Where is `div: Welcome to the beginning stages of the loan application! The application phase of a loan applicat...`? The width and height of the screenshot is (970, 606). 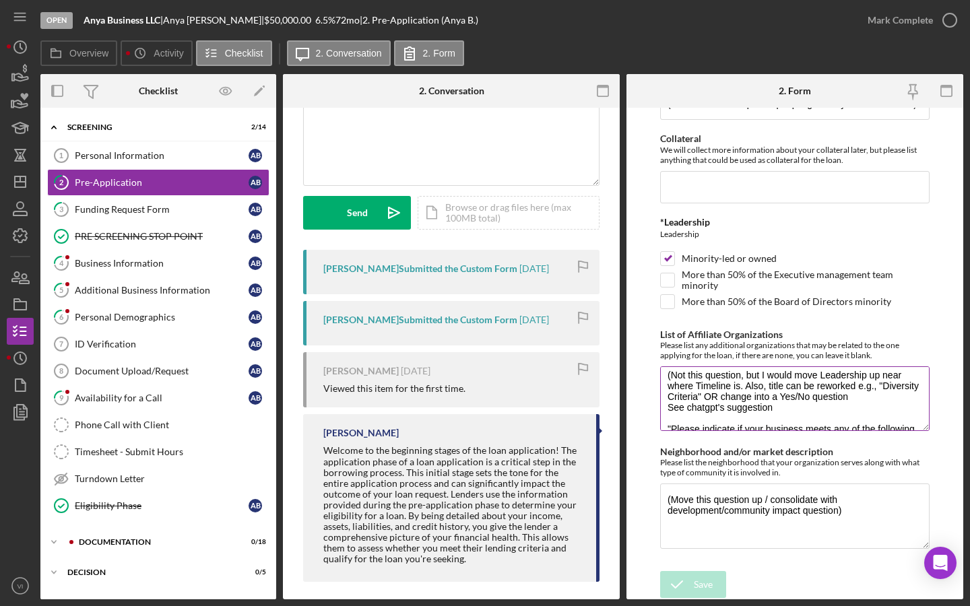
div: Welcome to the beginning stages of the loan application! The application phase of a loan applicat... is located at coordinates (452, 504).